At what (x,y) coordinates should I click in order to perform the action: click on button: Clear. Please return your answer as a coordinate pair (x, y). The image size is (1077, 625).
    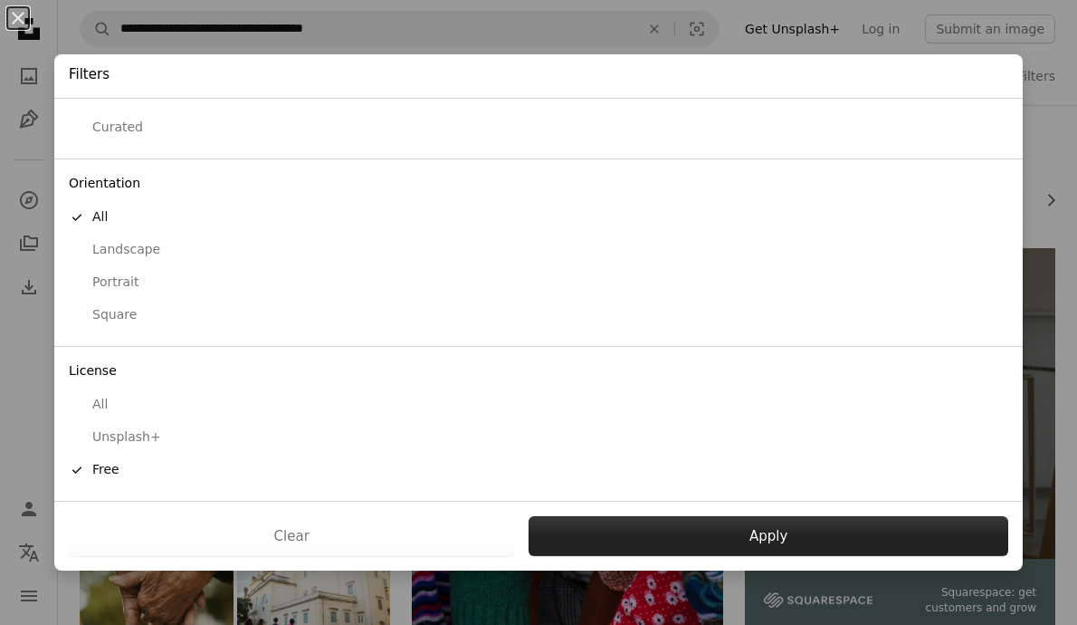
    Looking at the image, I should click on (291, 536).